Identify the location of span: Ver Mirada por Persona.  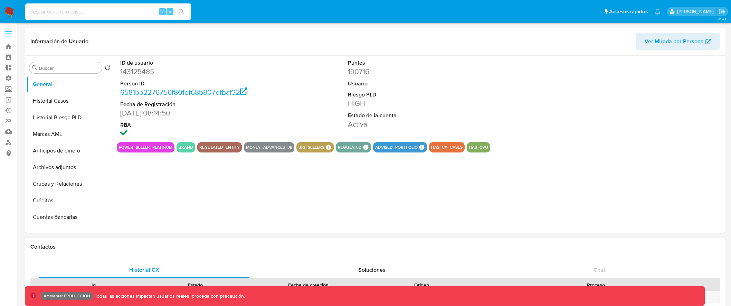
(674, 41).